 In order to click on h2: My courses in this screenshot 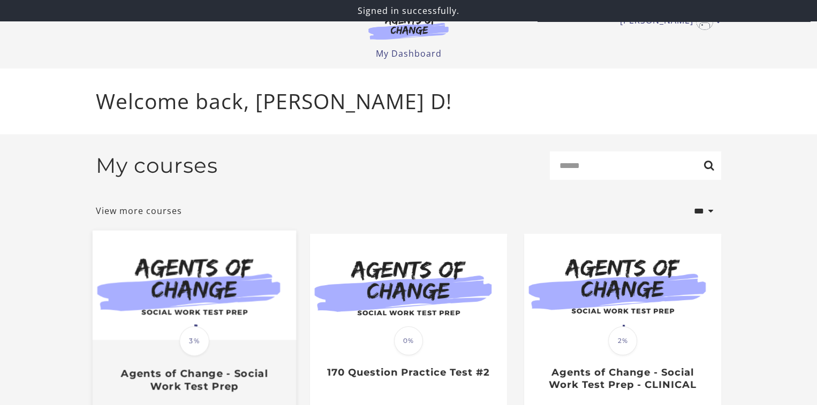, I will do `click(157, 165)`.